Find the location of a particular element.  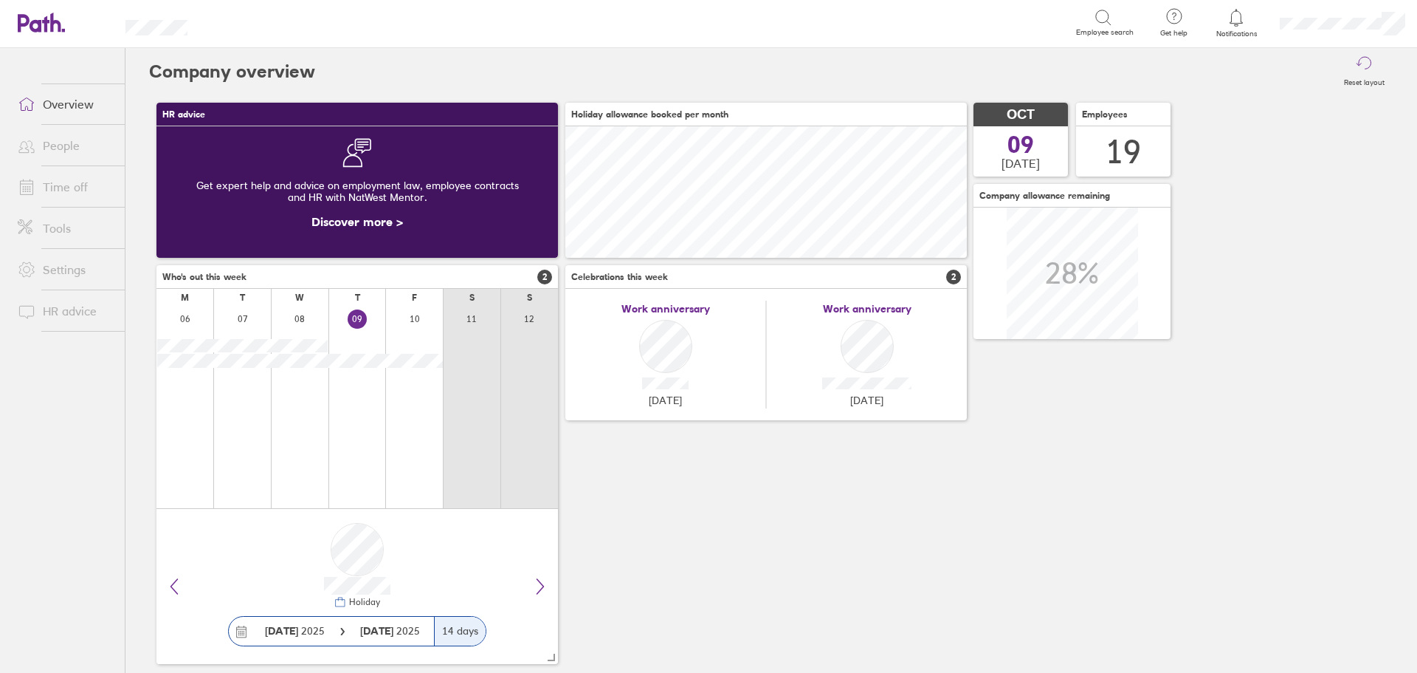

span: 09 is located at coordinates (1021, 145).